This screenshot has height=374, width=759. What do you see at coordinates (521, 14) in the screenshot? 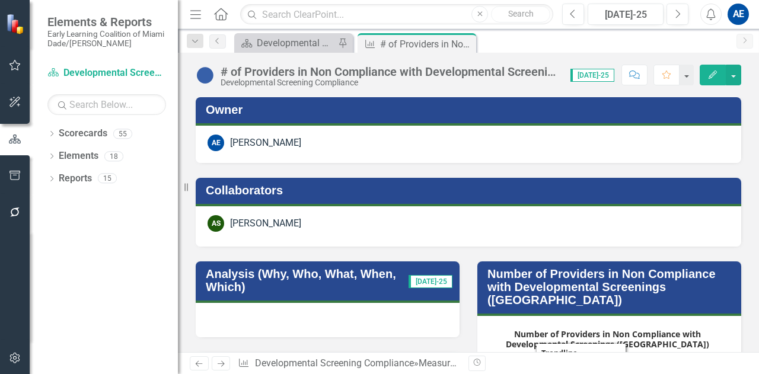
I see `button: Search` at bounding box center [521, 14].